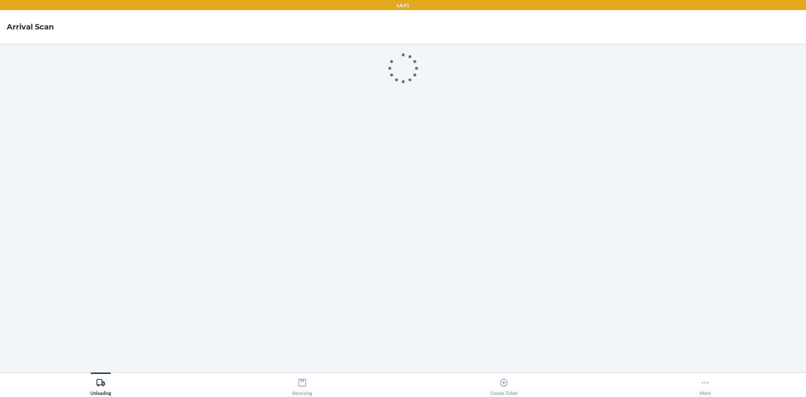  What do you see at coordinates (101, 385) in the screenshot?
I see `div: Unloading` at bounding box center [101, 385].